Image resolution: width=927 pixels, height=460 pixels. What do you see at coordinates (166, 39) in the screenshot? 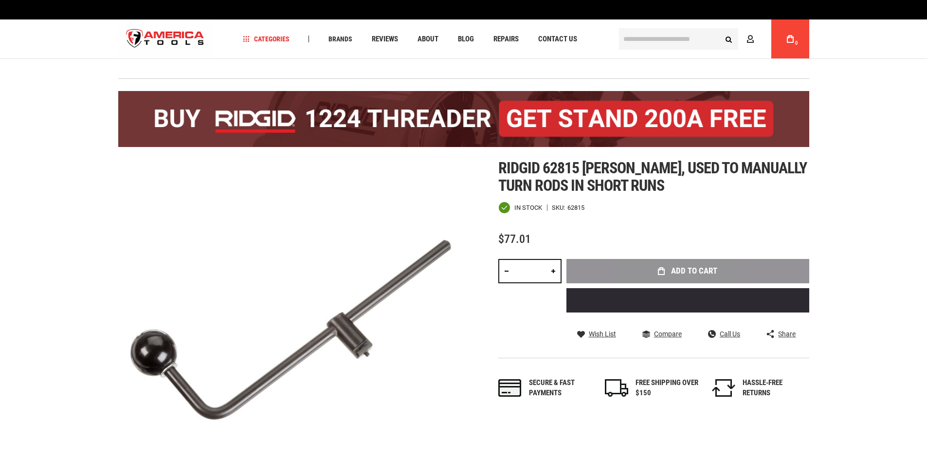
I see `img: America Tools` at bounding box center [166, 39].